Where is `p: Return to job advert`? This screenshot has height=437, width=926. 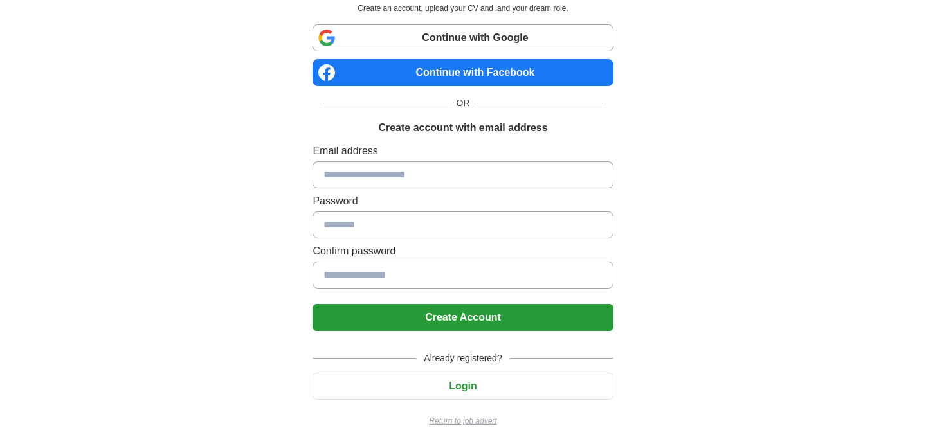
p: Return to job advert is located at coordinates (462, 421).